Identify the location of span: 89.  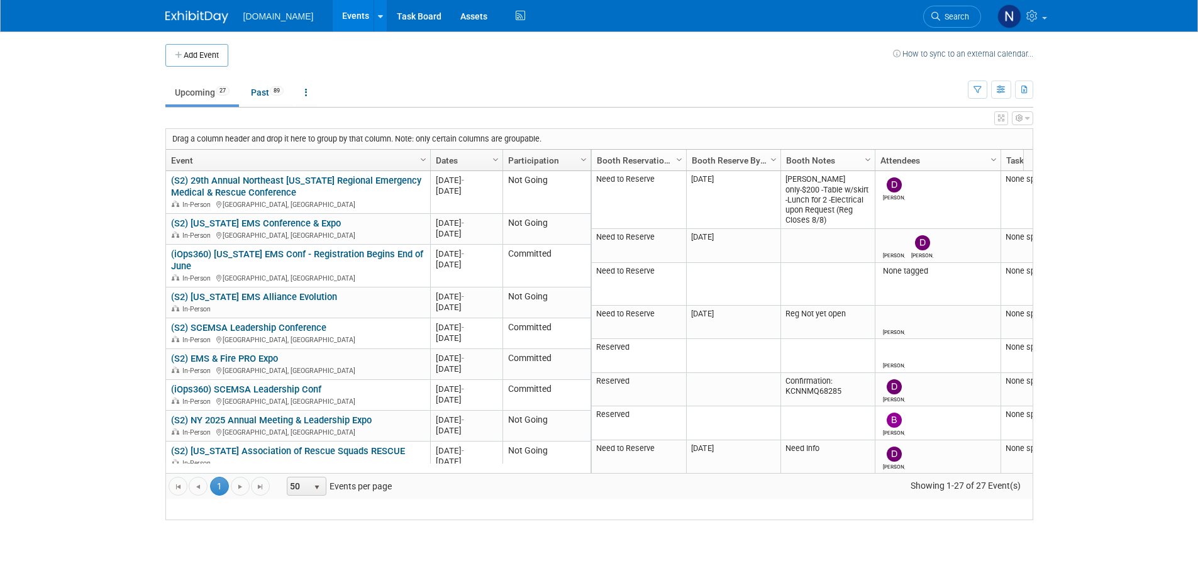
(277, 91).